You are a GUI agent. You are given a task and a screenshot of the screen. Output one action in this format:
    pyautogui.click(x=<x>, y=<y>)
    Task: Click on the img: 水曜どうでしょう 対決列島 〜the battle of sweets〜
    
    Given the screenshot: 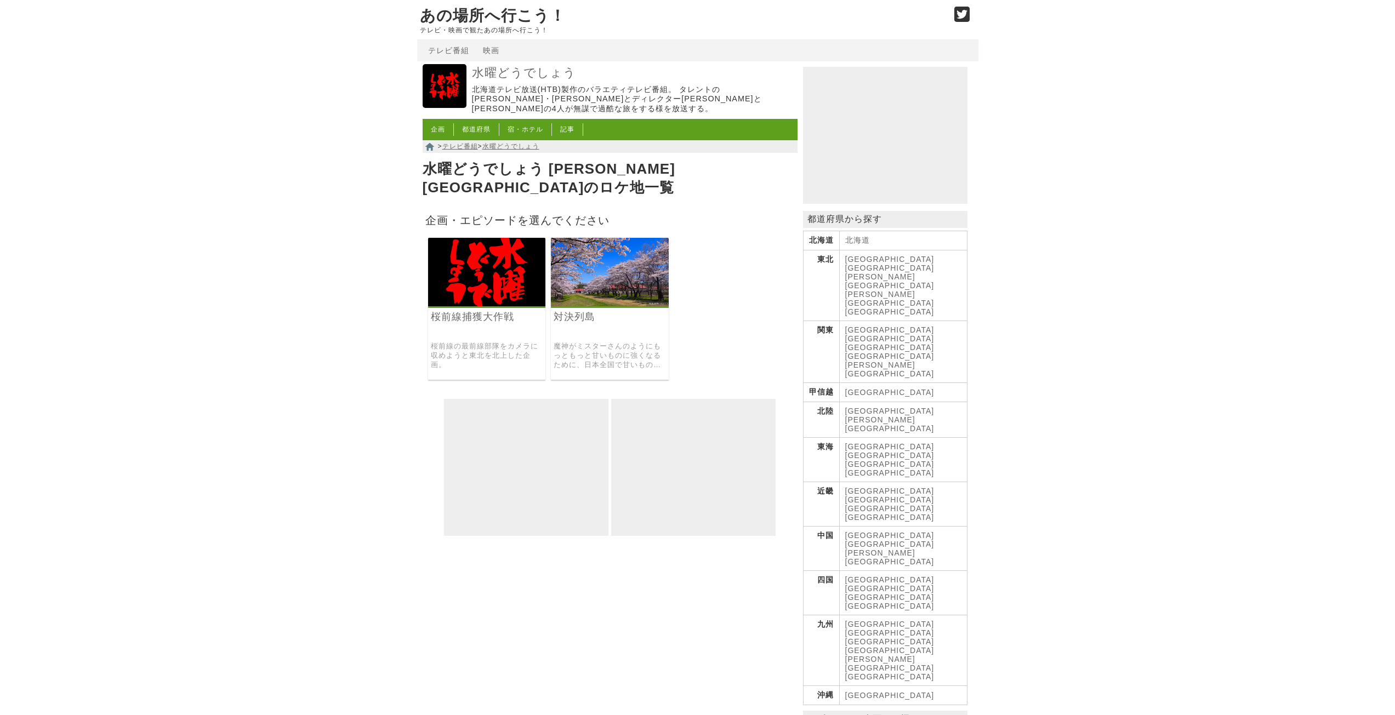 What is the action you would take?
    pyautogui.click(x=609, y=272)
    